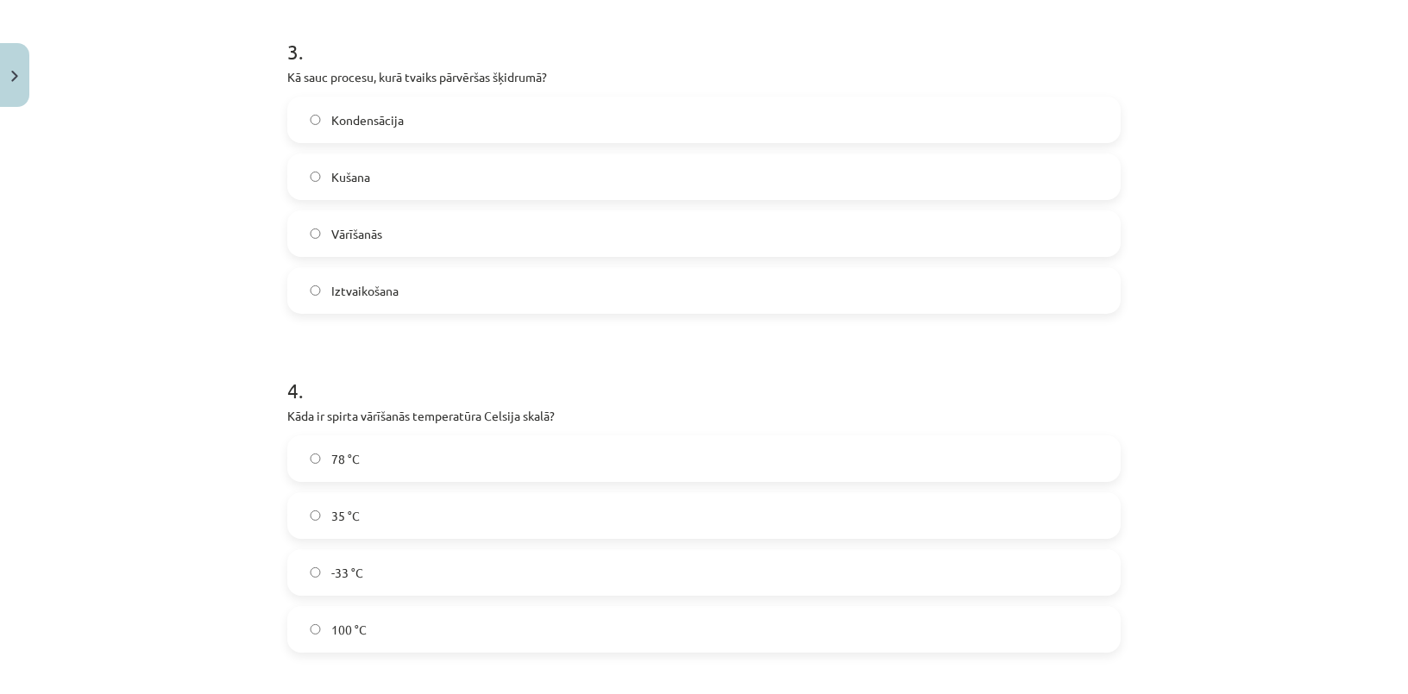 This screenshot has width=1408, height=694. Describe the element at coordinates (347, 573) in the screenshot. I see `span: -33 °C` at that location.